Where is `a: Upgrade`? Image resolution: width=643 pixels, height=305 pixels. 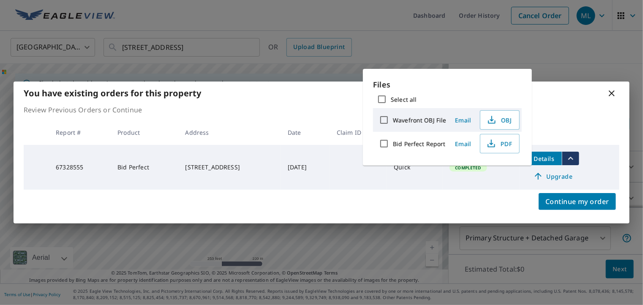 a: Upgrade is located at coordinates (552, 176).